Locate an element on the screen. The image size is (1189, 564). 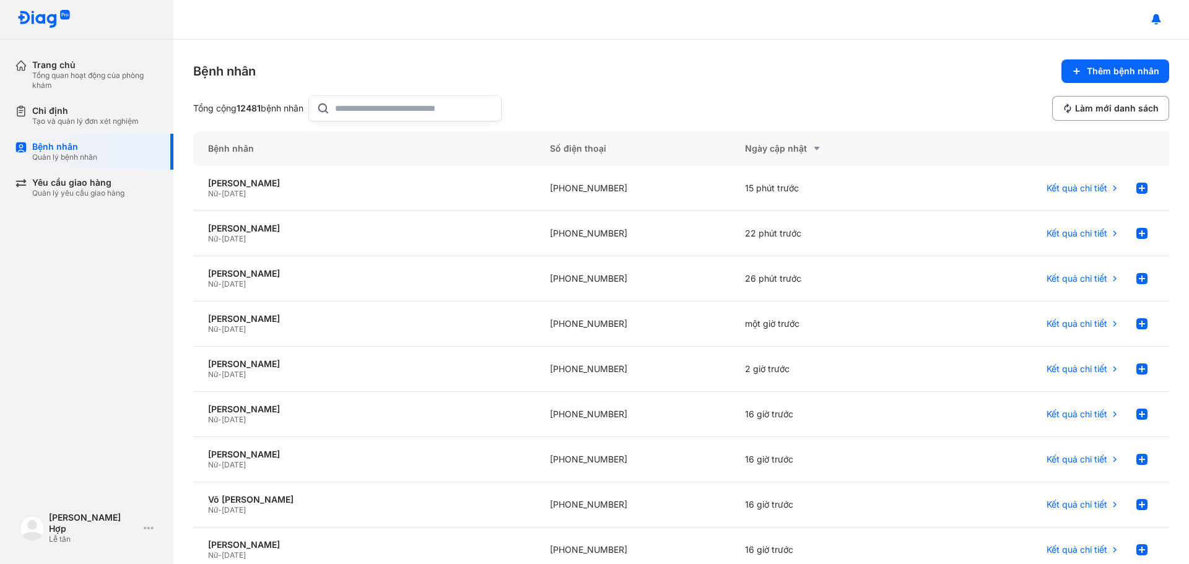
div: Tạo và quản lý đơn xét nghiệm is located at coordinates (85, 121).